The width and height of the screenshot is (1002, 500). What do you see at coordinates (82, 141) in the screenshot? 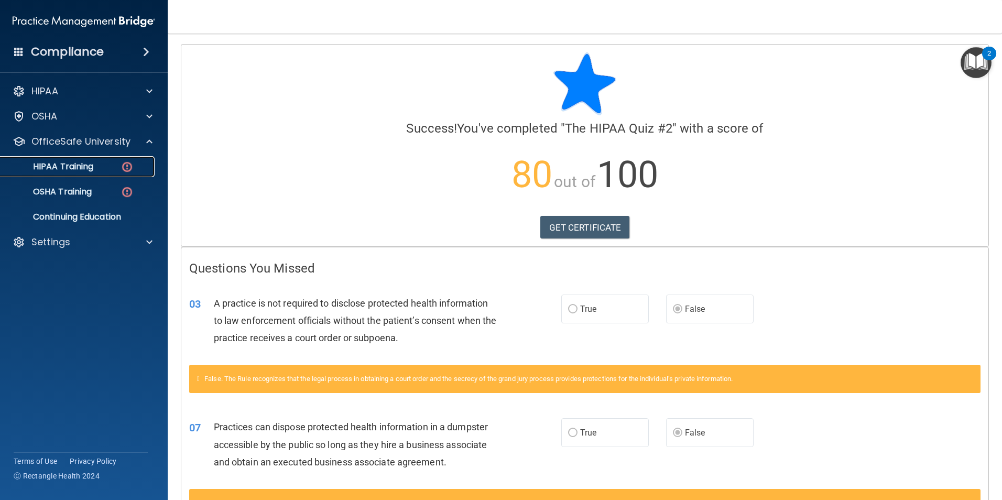
I see `a: OfficeSafe University` at bounding box center [82, 141].